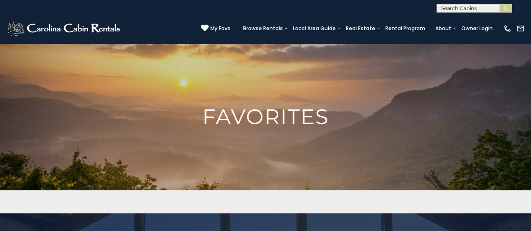 Image resolution: width=531 pixels, height=231 pixels. I want to click on a: My Favs, so click(216, 29).